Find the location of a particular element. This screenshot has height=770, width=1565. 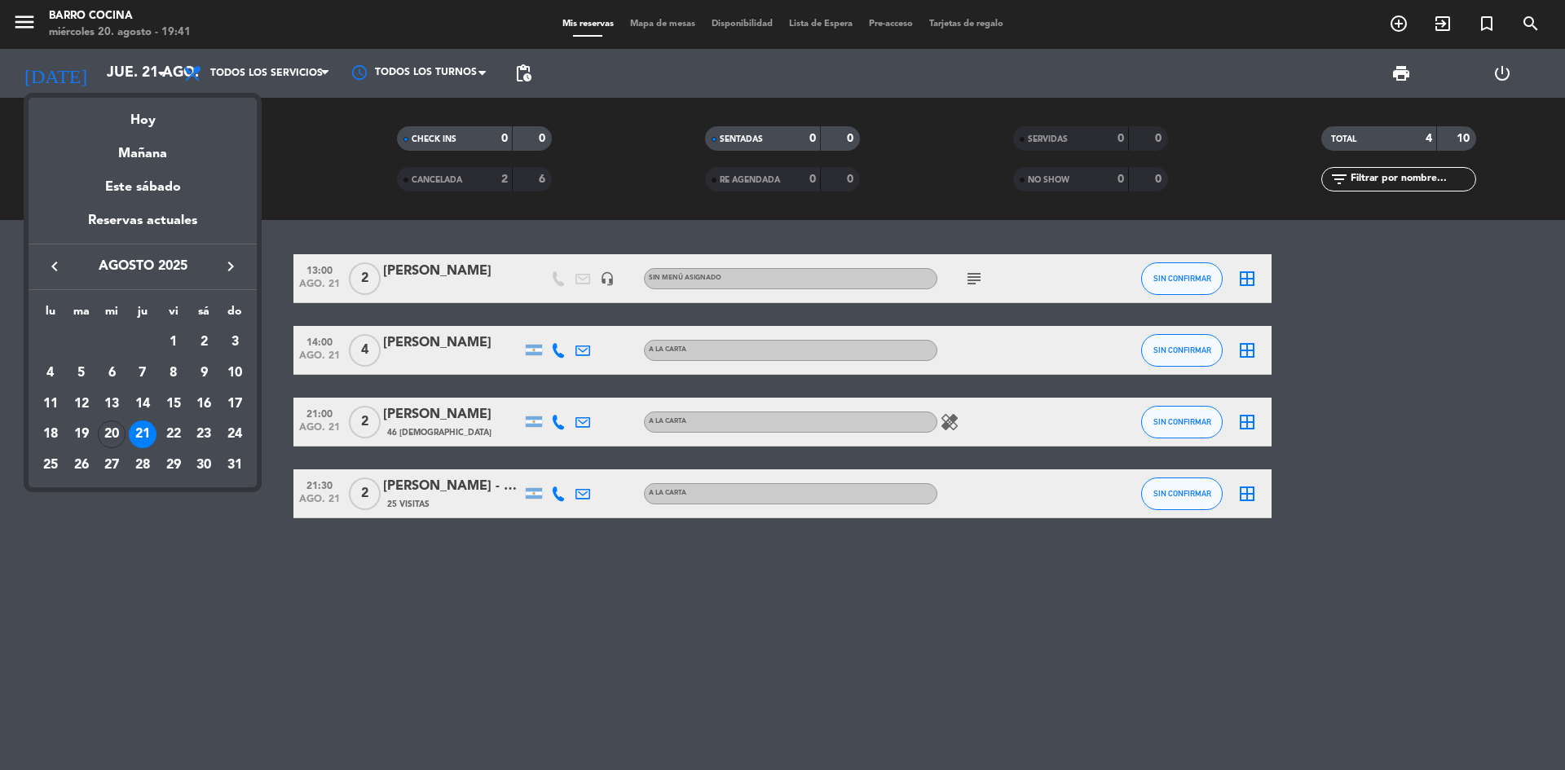

td: 6 de agosto de 2025 is located at coordinates (112, 373).